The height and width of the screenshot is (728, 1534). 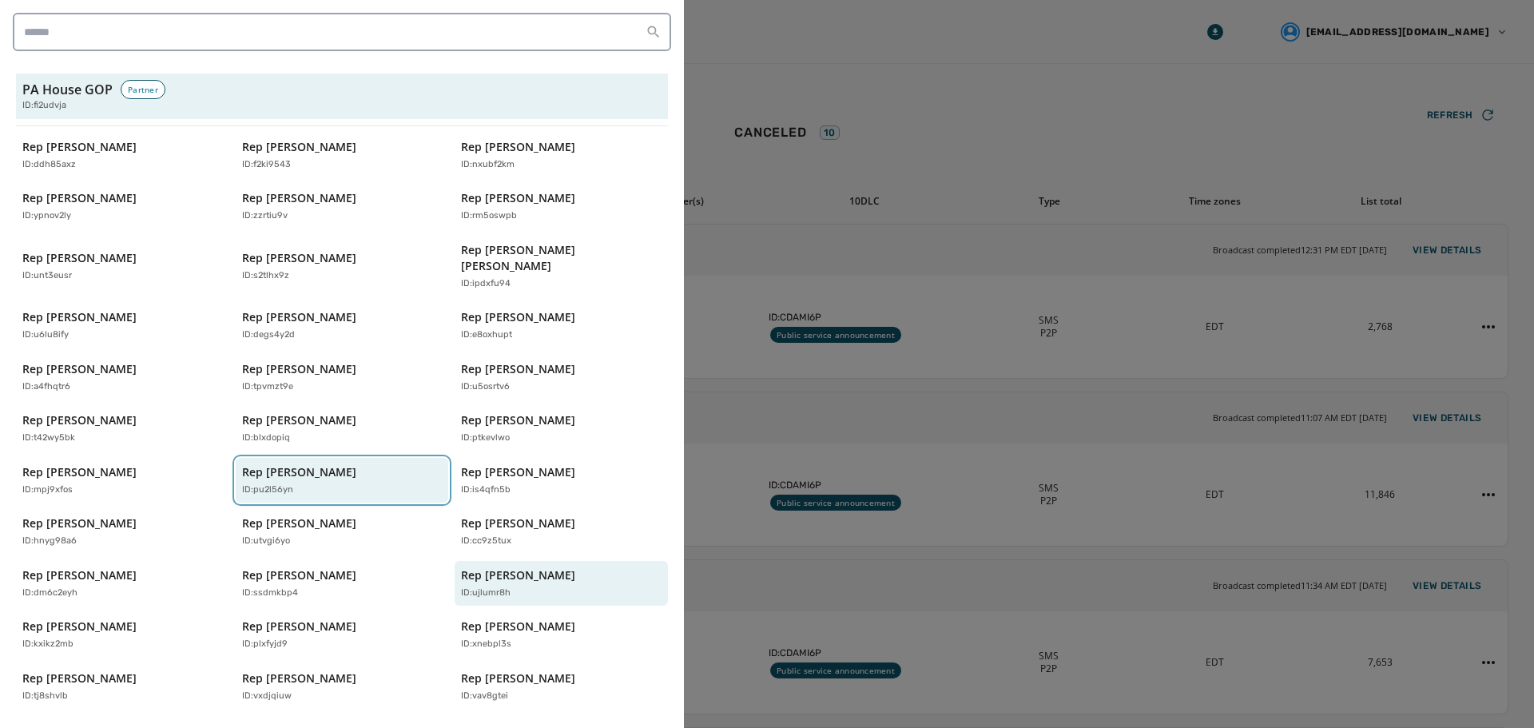 What do you see at coordinates (49, 438) in the screenshot?
I see `p: ID: t42wy5bk` at bounding box center [49, 438].